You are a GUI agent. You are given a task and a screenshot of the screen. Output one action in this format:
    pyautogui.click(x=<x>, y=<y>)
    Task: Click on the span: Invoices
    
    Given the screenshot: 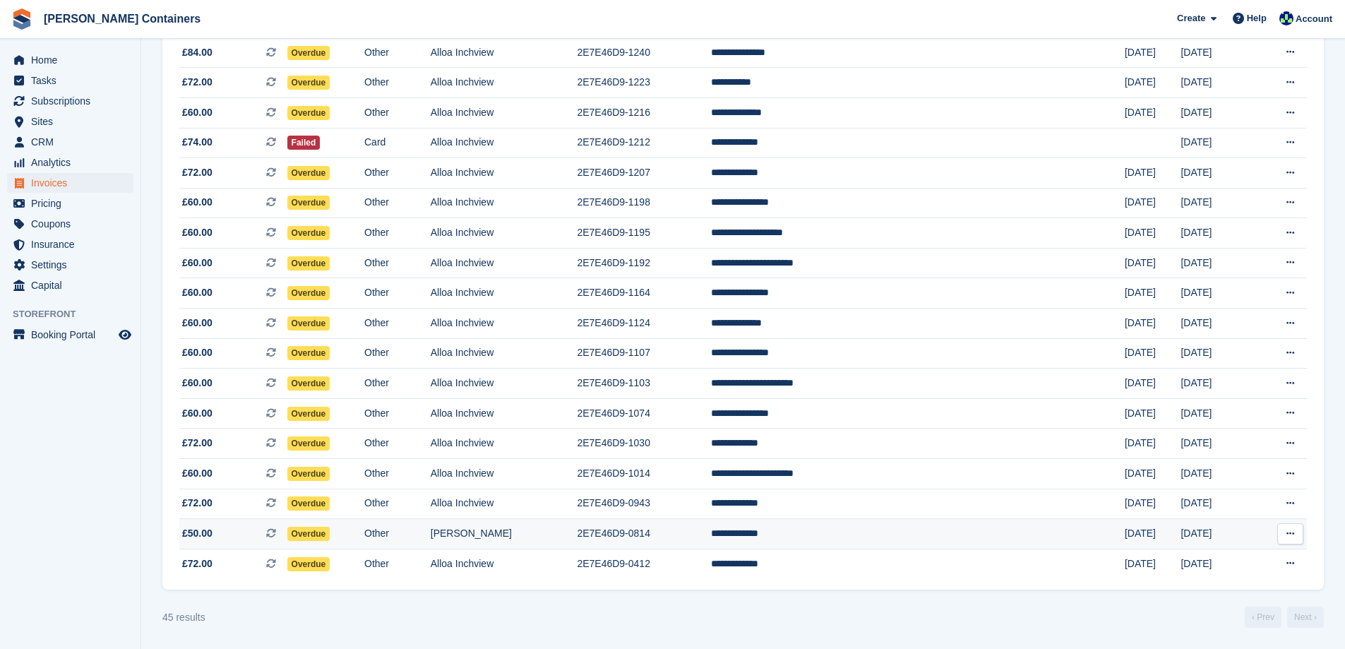 What is the action you would take?
    pyautogui.click(x=73, y=183)
    